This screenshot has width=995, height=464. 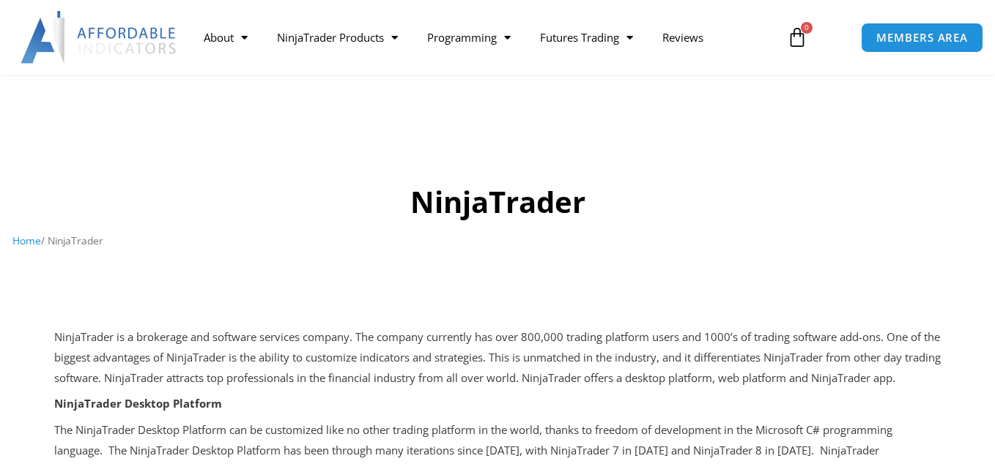 I want to click on img: LogoAI | Affordable Indicators – NinjaTrader, so click(x=99, y=37).